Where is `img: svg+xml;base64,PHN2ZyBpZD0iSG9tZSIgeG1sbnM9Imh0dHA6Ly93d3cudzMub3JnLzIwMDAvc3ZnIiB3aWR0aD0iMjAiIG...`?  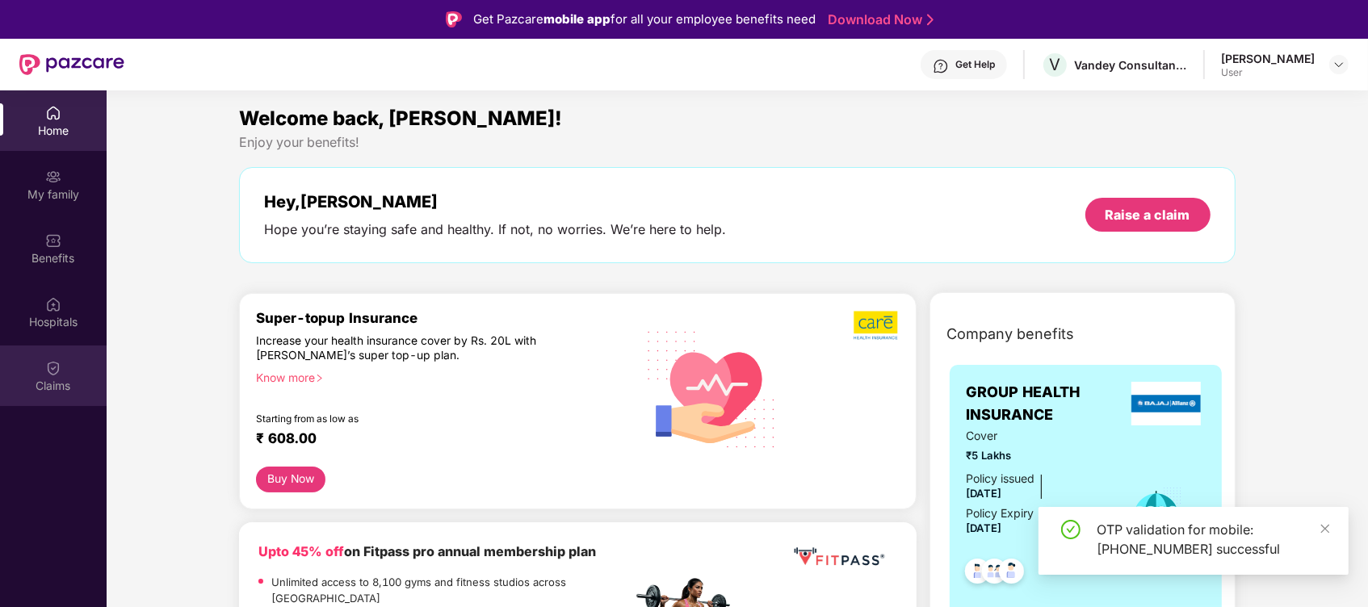
img: svg+xml;base64,PHN2ZyBpZD0iSG9tZSIgeG1sbnM9Imh0dHA6Ly93d3cudzMub3JnLzIwMDAvc3ZnIiB3aWR0aD0iMjAiIG... is located at coordinates (53, 113).